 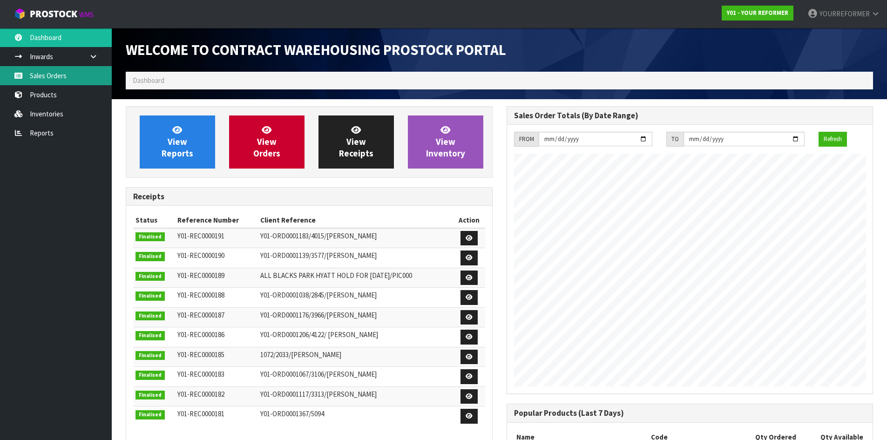 I want to click on span: Welcome to Contract Warehousing ProStock Portal, so click(x=316, y=50).